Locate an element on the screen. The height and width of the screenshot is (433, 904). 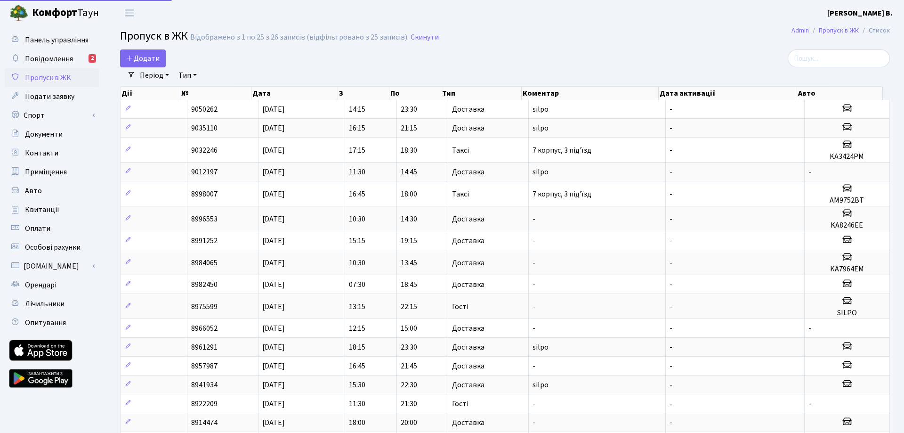
span: 14:15 is located at coordinates (357, 109).